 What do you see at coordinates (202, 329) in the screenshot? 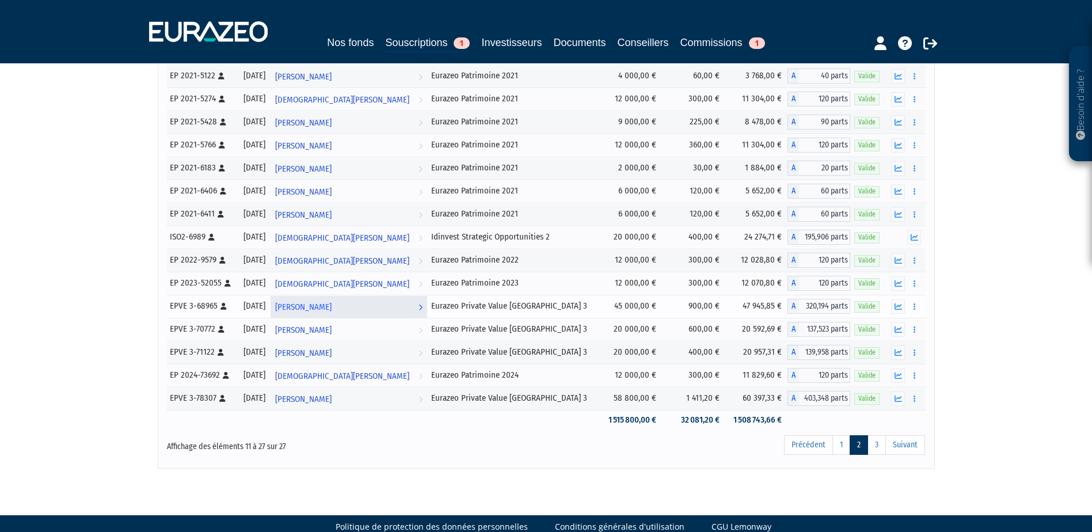
I see `div: EPVE 3-70772` at bounding box center [202, 329].